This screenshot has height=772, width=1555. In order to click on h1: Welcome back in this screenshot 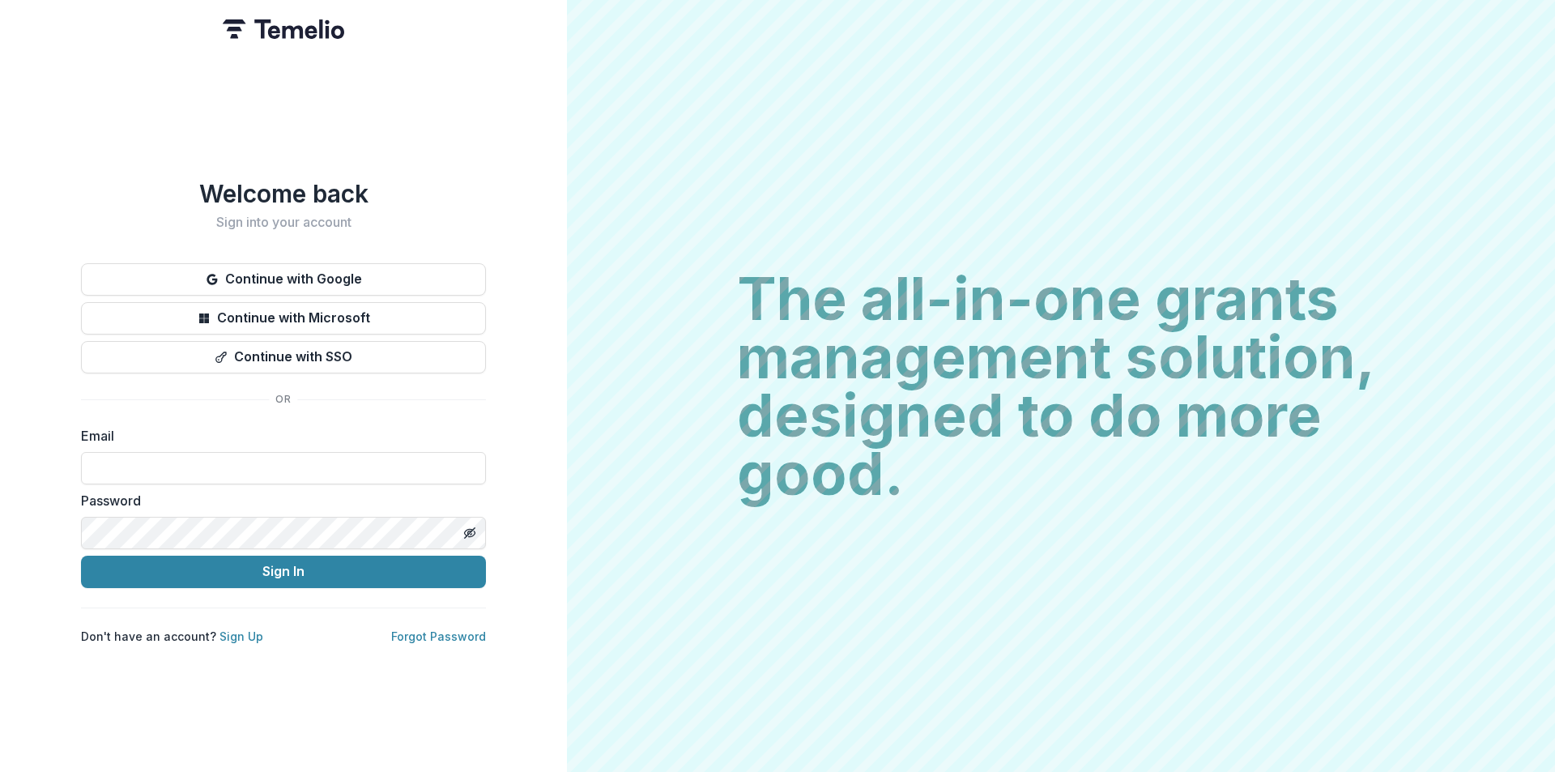, I will do `click(283, 194)`.